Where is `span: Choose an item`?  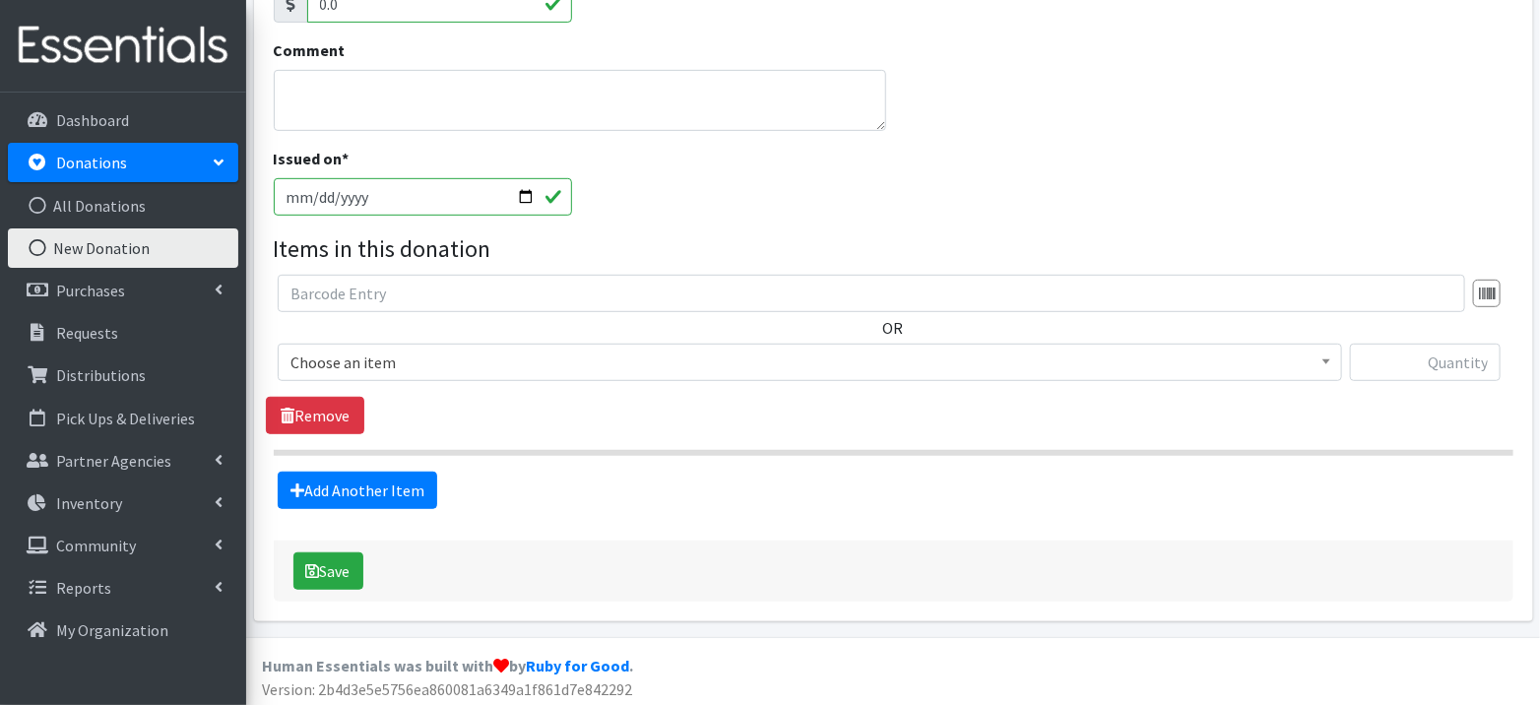
span: Choose an item is located at coordinates (809, 362).